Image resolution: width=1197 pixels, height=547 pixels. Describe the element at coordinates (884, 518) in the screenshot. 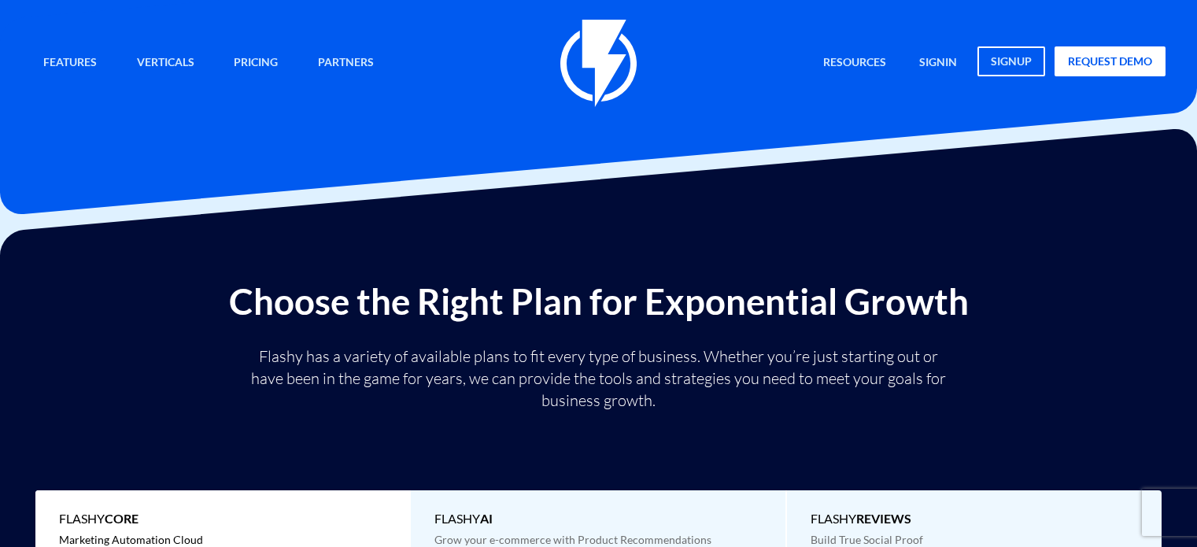

I see `b: REVIEWS` at that location.